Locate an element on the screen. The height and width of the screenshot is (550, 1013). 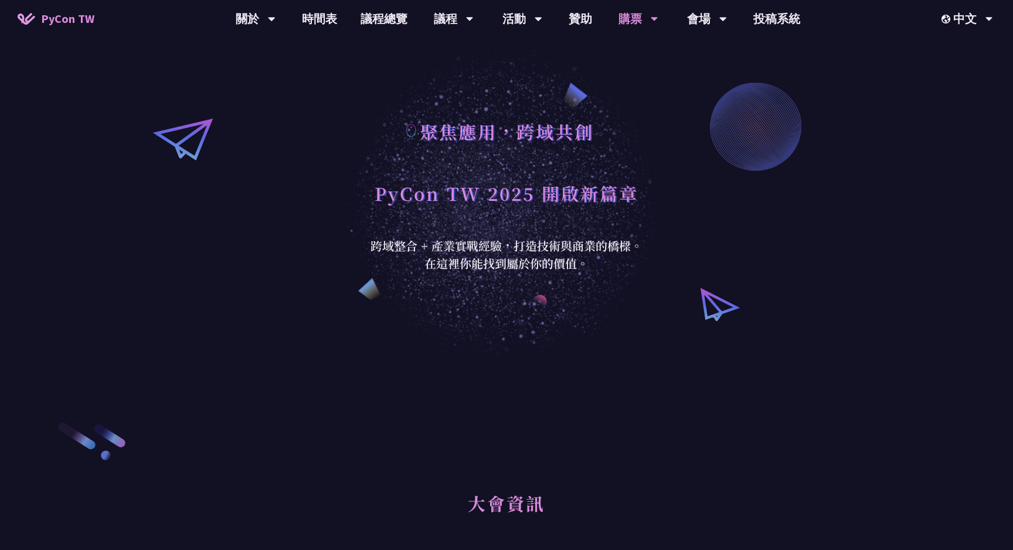
img: Home icon of PyCon TW 2025 is located at coordinates (26, 19).